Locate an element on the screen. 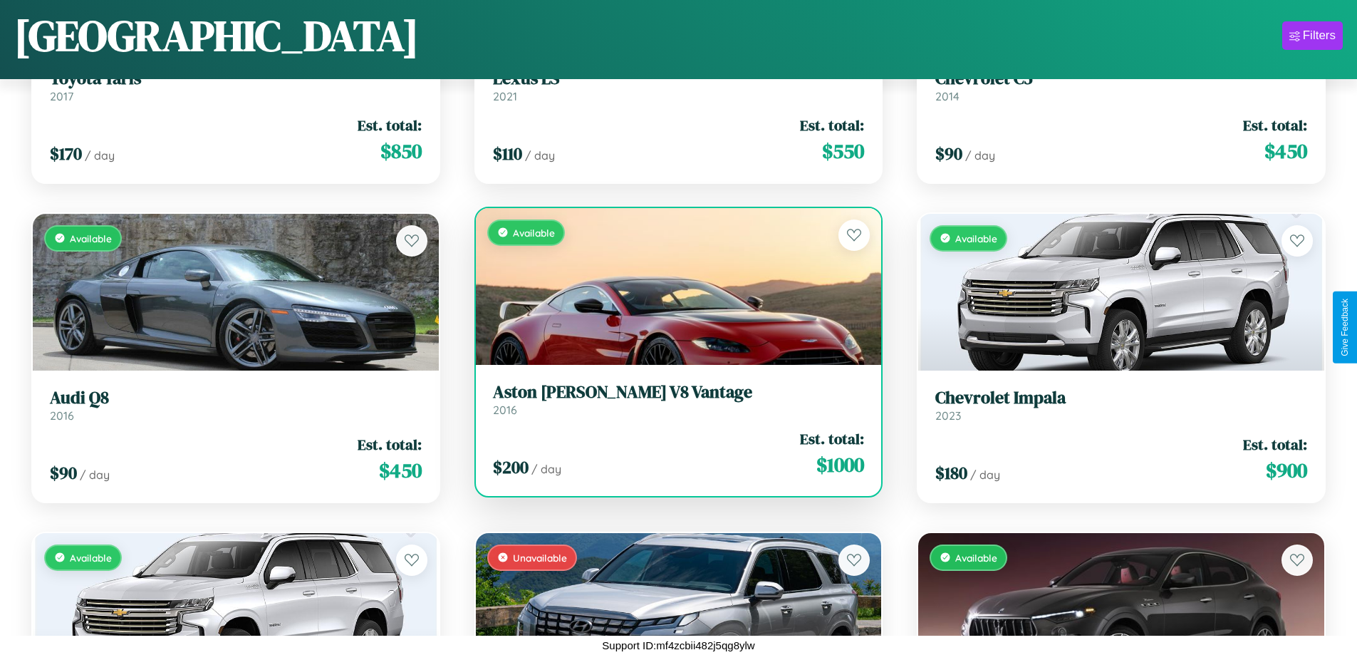  h3: Audi Q8 is located at coordinates (236, 398).